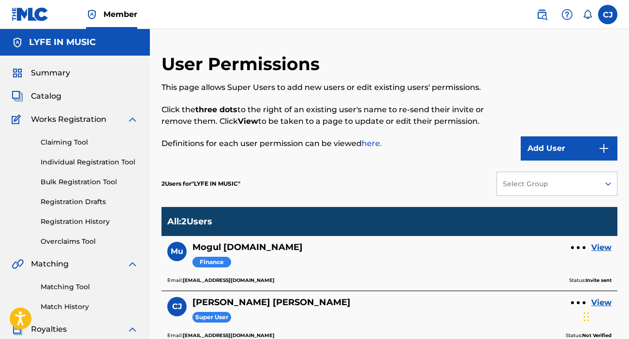  What do you see at coordinates (89, 142) in the screenshot?
I see `a: Claiming Tool` at bounding box center [89, 142].